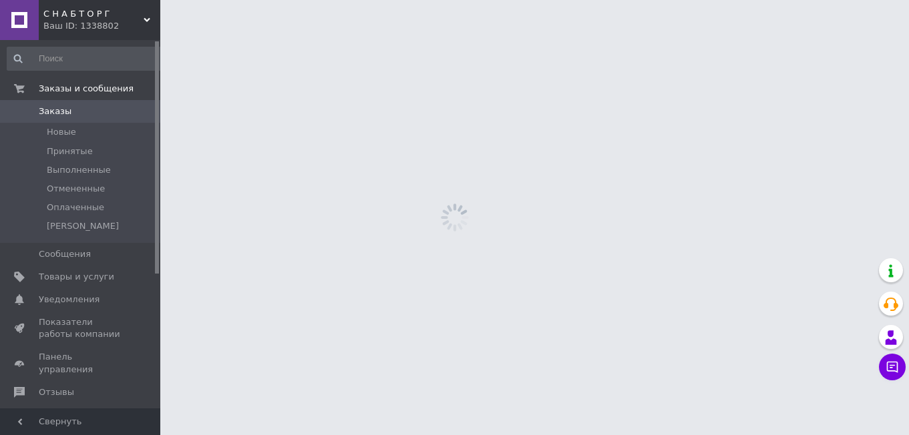 The width and height of the screenshot is (909, 435). What do you see at coordinates (86, 89) in the screenshot?
I see `span: Заказы и сообщения` at bounding box center [86, 89].